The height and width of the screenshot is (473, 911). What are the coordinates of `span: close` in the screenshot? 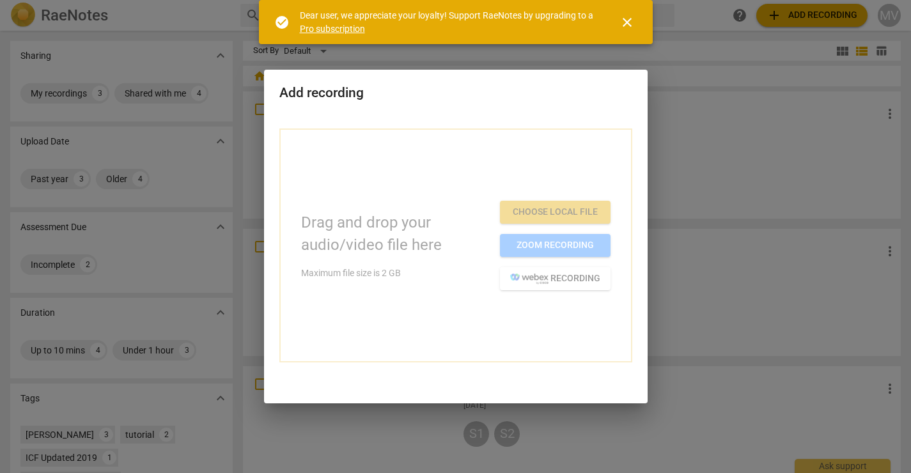 It's located at (627, 22).